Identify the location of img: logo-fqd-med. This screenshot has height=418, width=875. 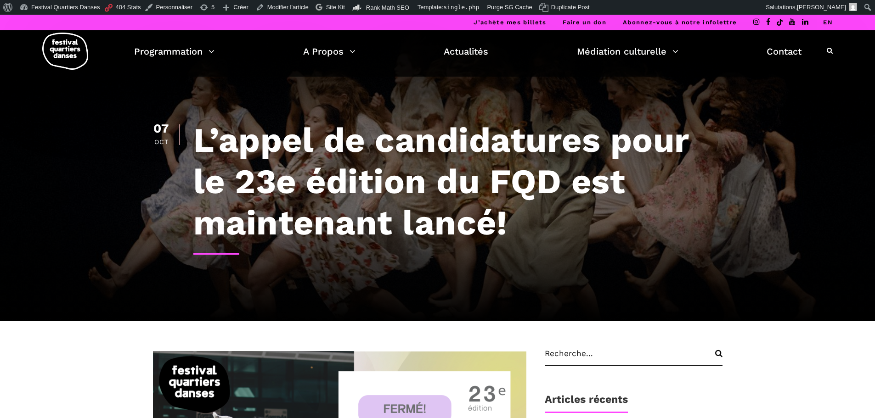
(65, 51).